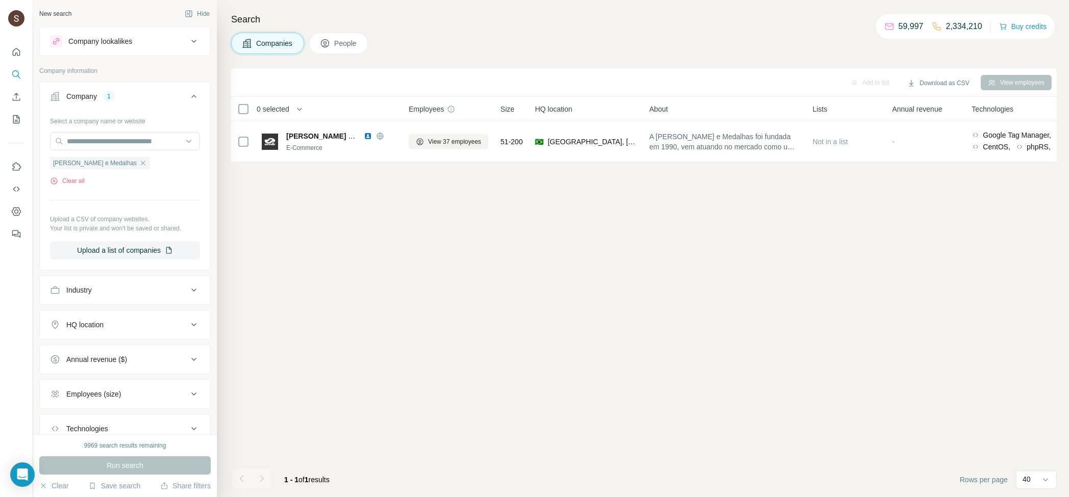  I want to click on button: Company1, so click(125, 98).